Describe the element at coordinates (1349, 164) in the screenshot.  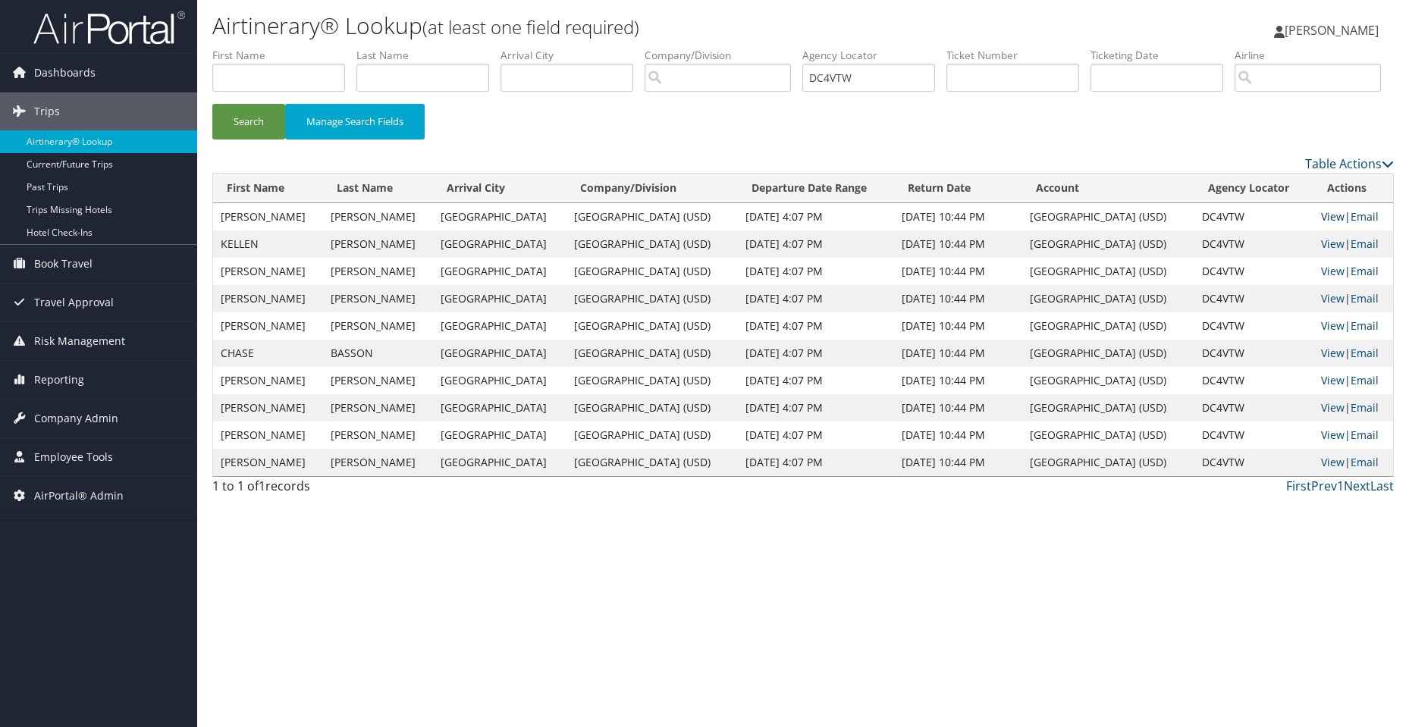
I see `a: Table Actions` at that location.